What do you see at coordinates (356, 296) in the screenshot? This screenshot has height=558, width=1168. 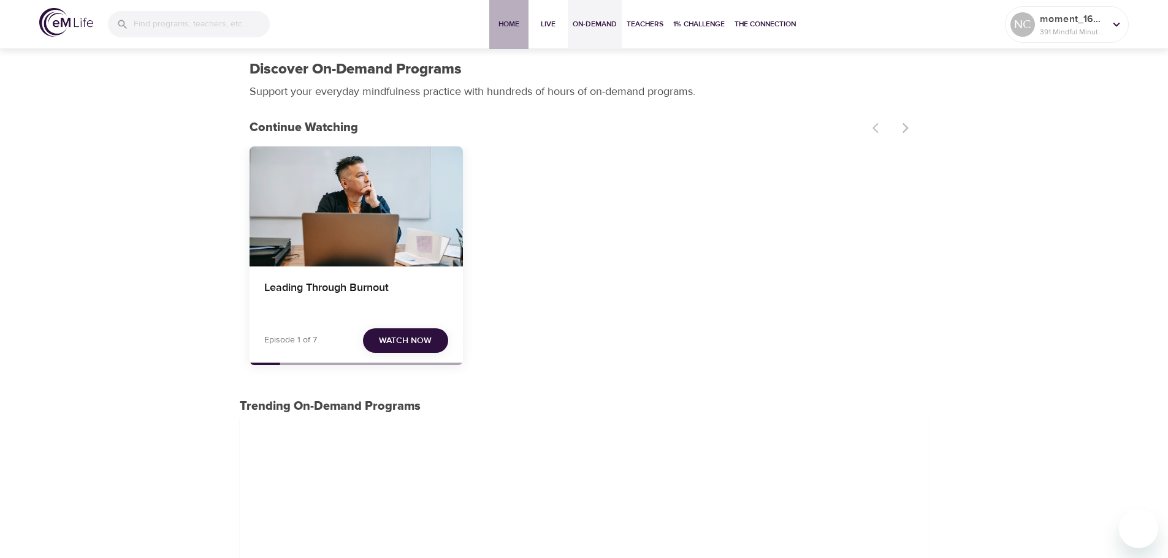 I see `h4: Leading Through Burnout` at bounding box center [356, 296].